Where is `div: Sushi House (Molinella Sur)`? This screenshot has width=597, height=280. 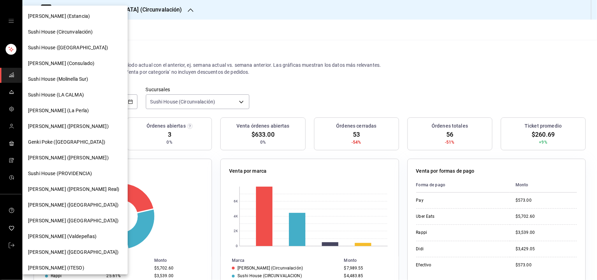 div: Sushi House (Molinella Sur) is located at coordinates (75, 79).